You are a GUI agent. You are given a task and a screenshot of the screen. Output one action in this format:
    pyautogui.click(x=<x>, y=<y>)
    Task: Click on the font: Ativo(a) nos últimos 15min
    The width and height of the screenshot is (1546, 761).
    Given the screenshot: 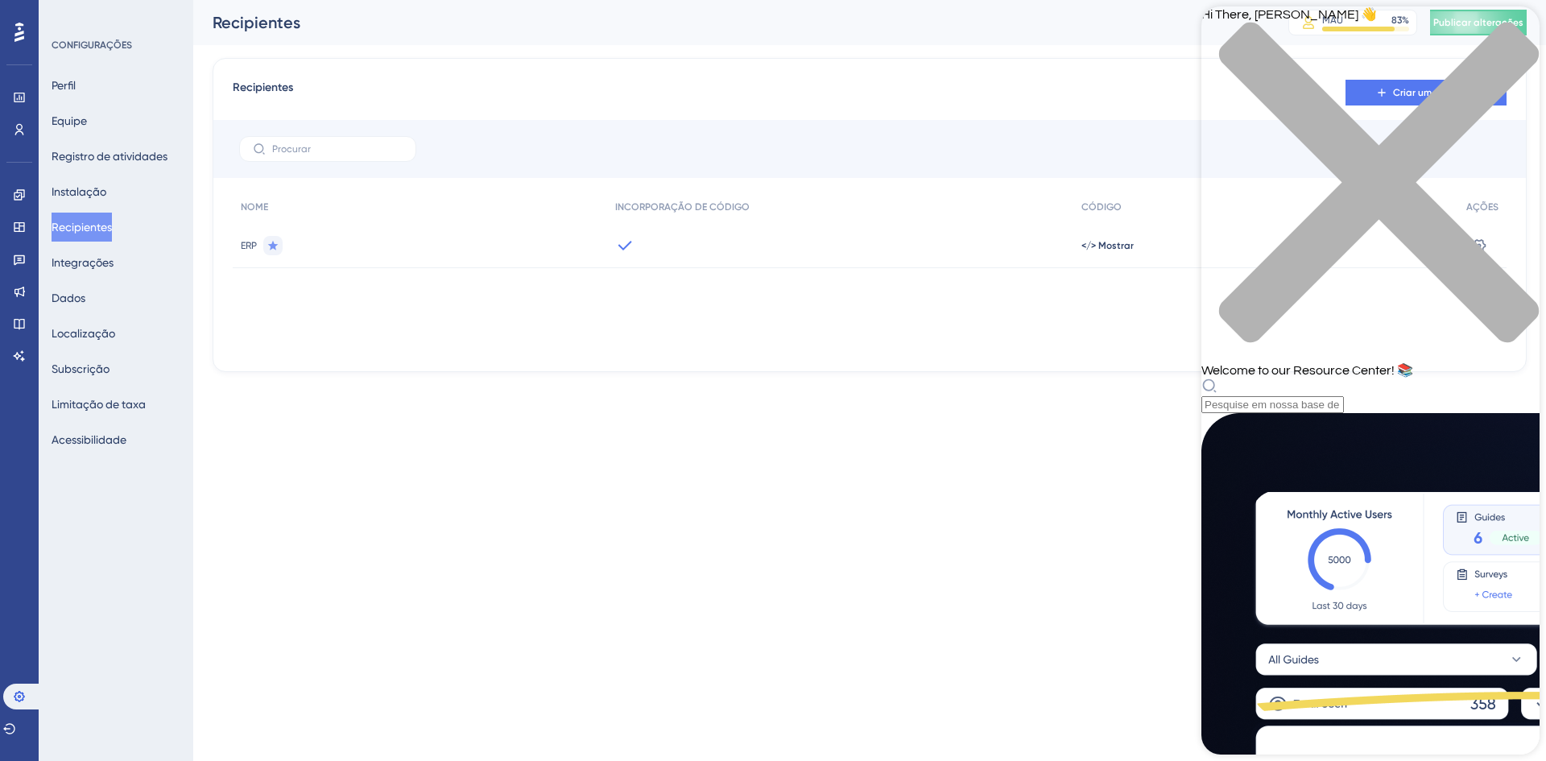 What is the action you would take?
    pyautogui.click(x=149, y=27)
    